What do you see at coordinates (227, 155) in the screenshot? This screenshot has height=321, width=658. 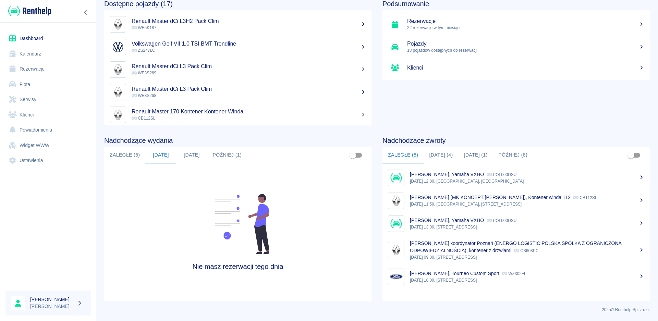 I see `button: Później (1)` at bounding box center [227, 155].